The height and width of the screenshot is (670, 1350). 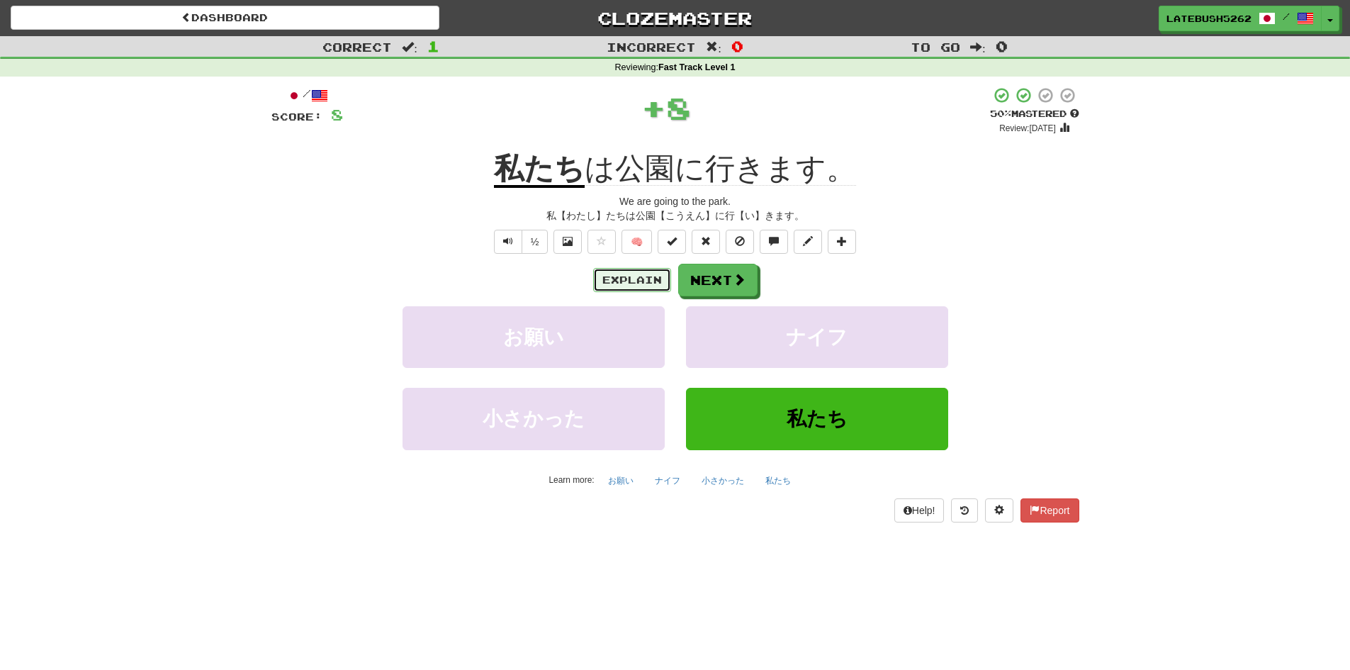 What do you see at coordinates (675, 201) in the screenshot?
I see `div: We are going to the park.` at bounding box center [675, 201].